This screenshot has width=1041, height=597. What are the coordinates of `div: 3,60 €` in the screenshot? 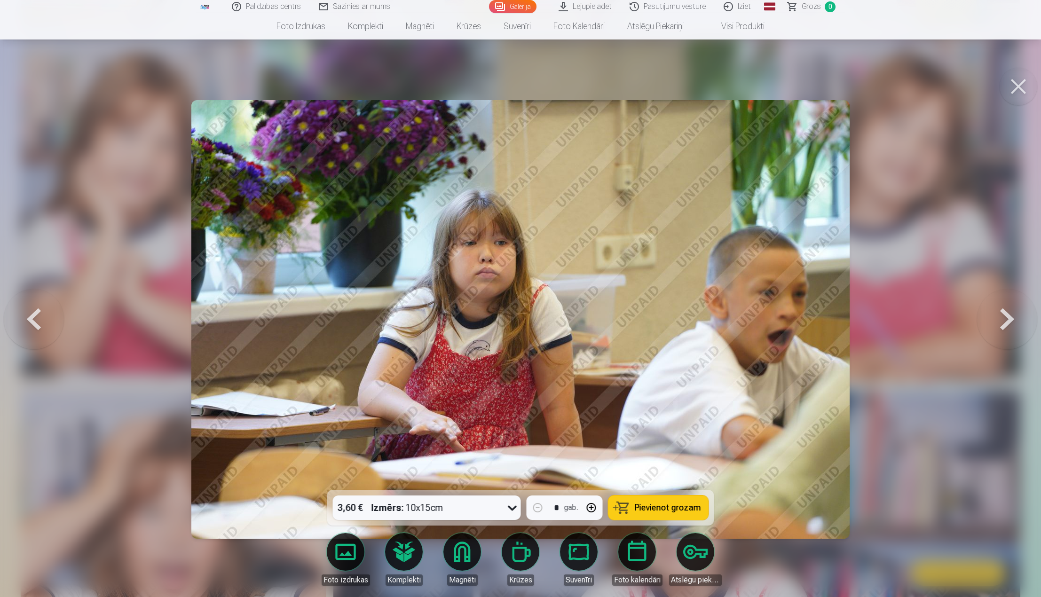 It's located at (350, 508).